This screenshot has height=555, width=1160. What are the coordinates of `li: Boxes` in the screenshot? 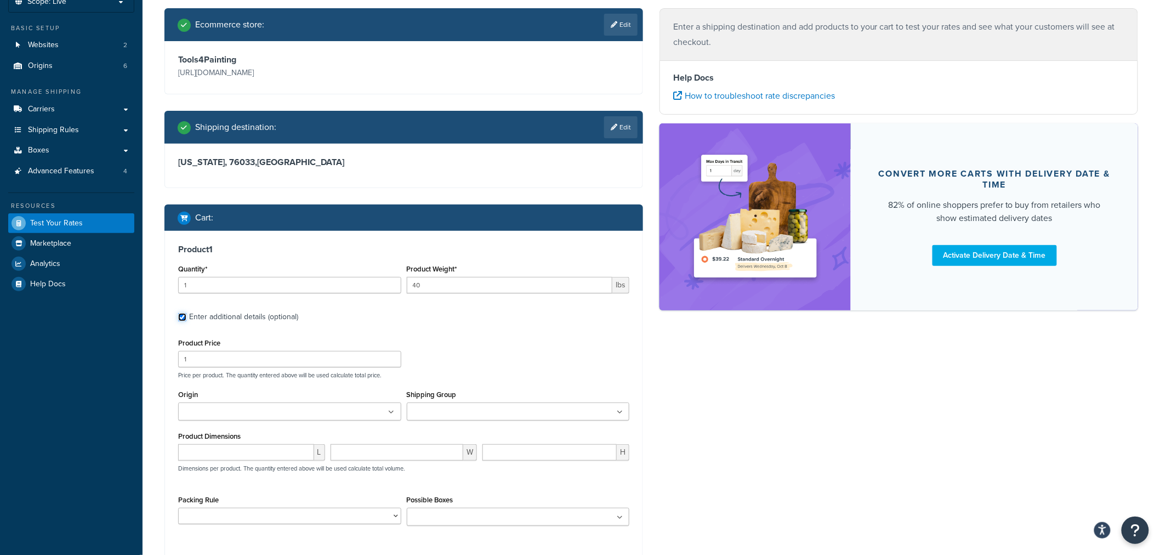 It's located at (71, 150).